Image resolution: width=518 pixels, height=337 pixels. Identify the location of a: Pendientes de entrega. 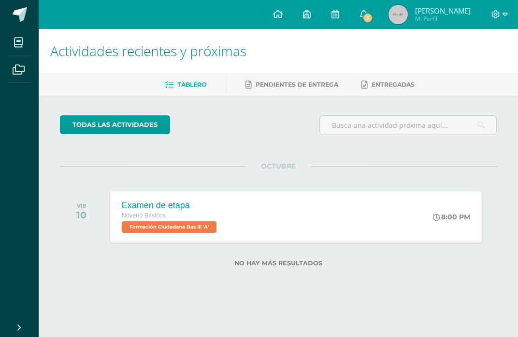
(292, 85).